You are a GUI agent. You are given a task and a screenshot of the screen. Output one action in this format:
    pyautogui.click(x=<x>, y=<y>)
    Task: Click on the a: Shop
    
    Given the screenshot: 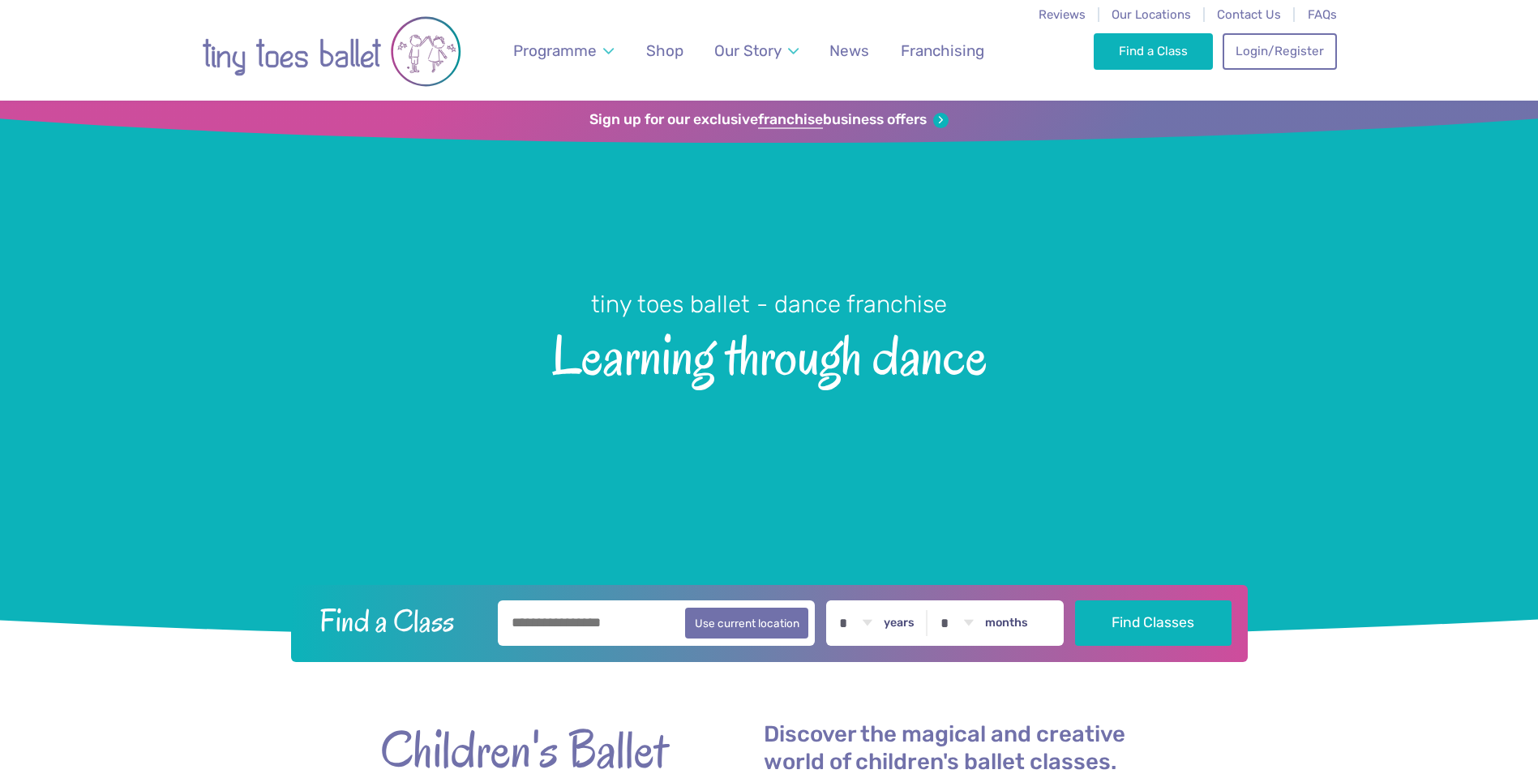 What is the action you would take?
    pyautogui.click(x=664, y=50)
    